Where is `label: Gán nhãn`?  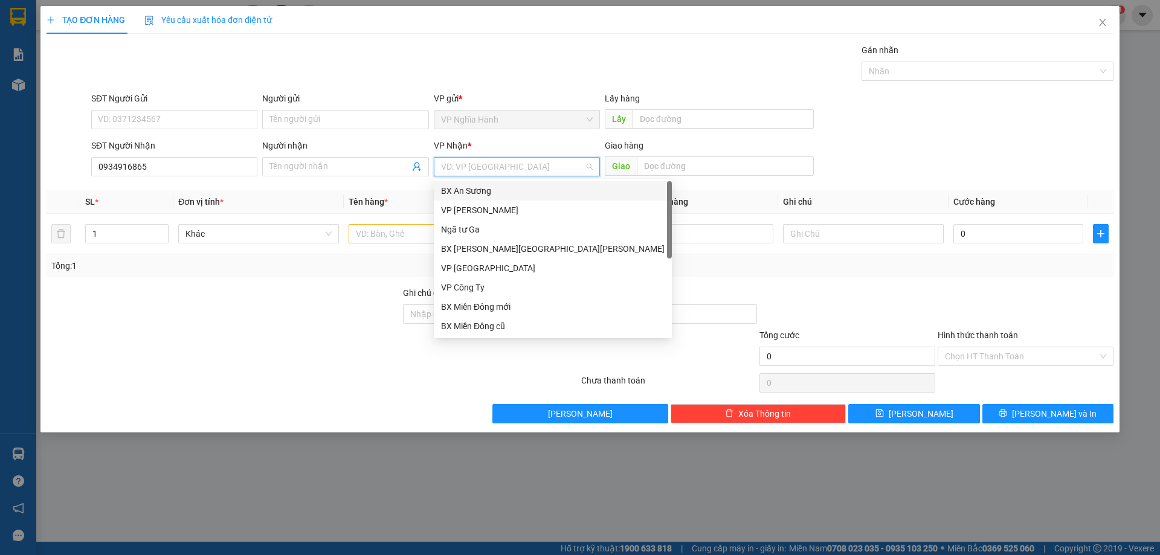
label: Gán nhãn is located at coordinates (880, 50).